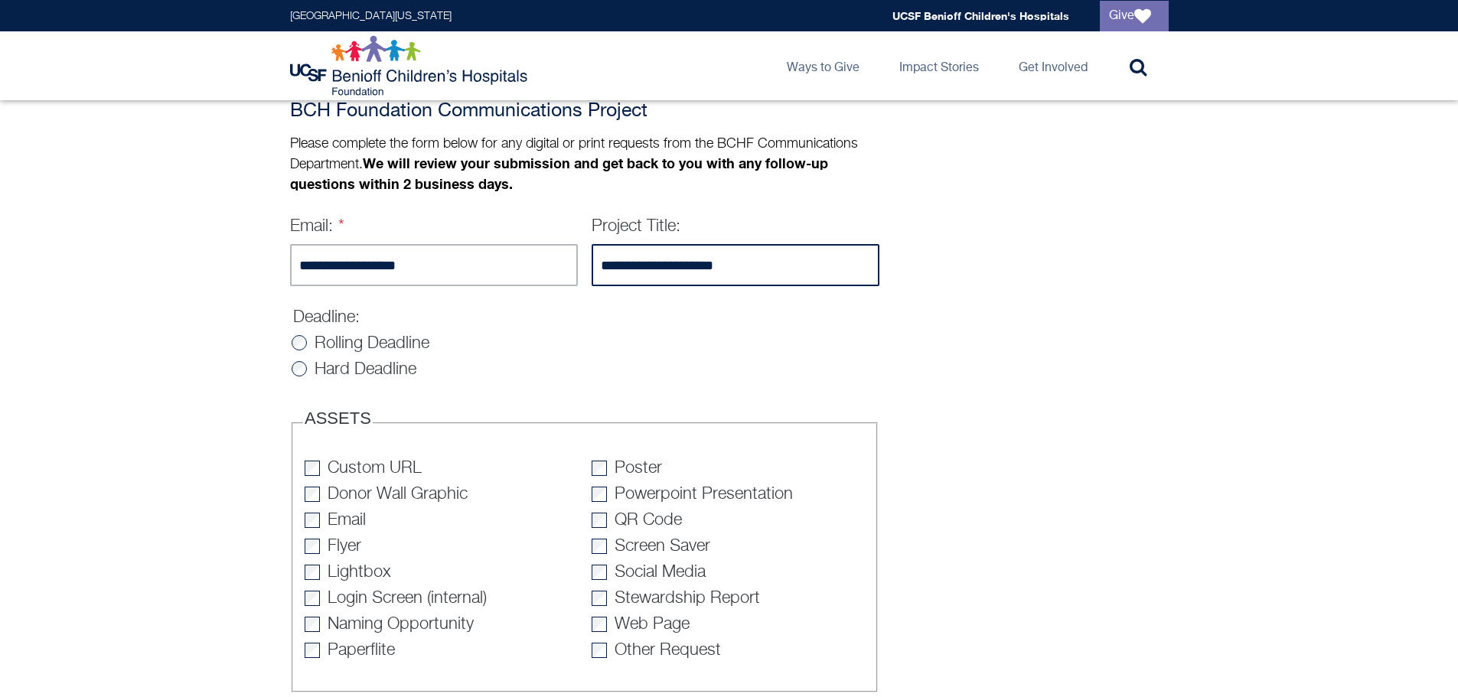 This screenshot has width=1458, height=697. Describe the element at coordinates (687, 599) in the screenshot. I see `label: Stewardship Report` at that location.